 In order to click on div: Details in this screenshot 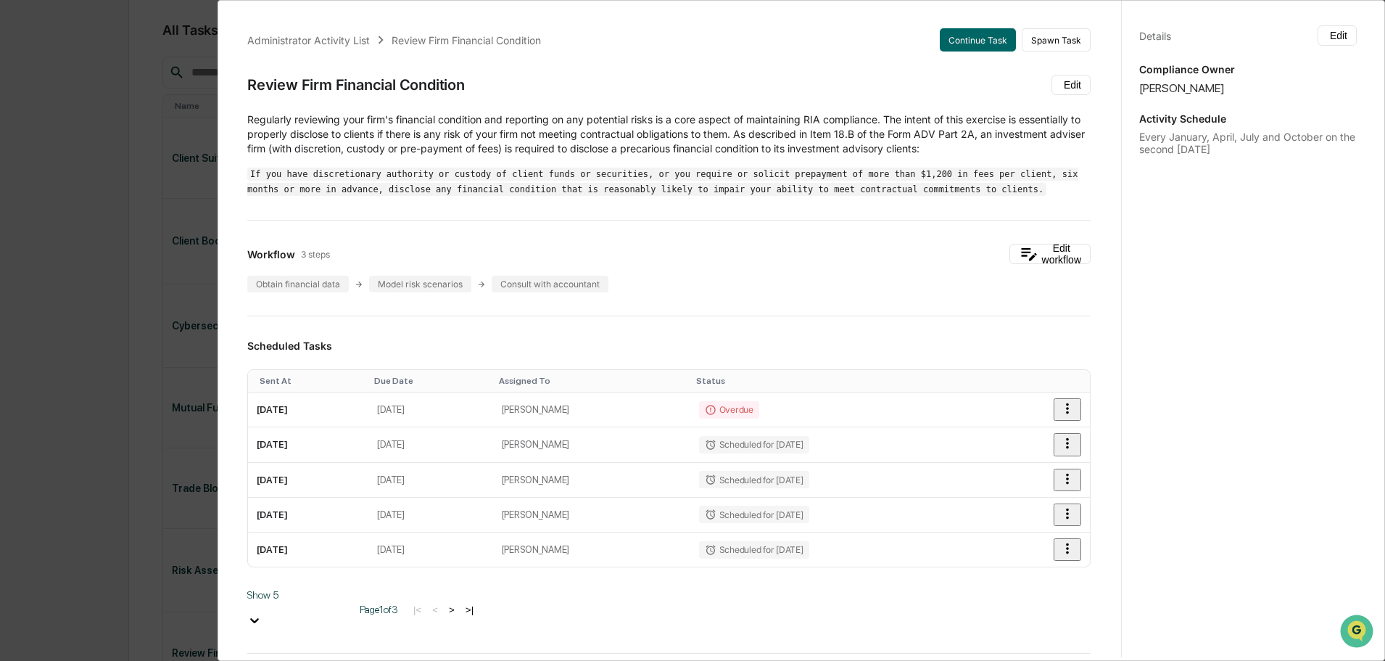, I will do `click(1155, 36)`.